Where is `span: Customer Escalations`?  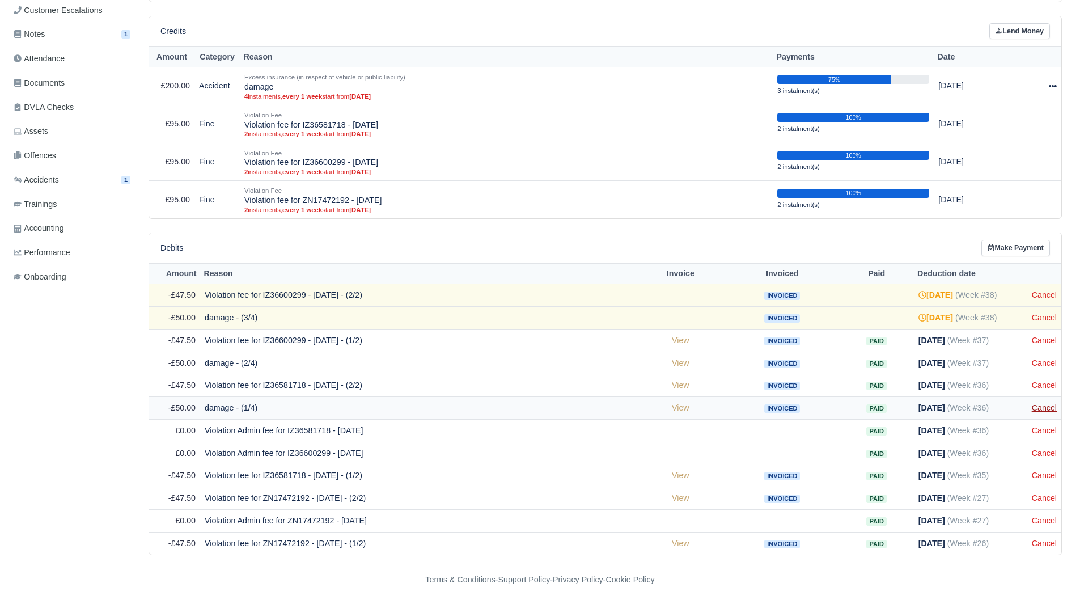 span: Customer Escalations is located at coordinates (58, 10).